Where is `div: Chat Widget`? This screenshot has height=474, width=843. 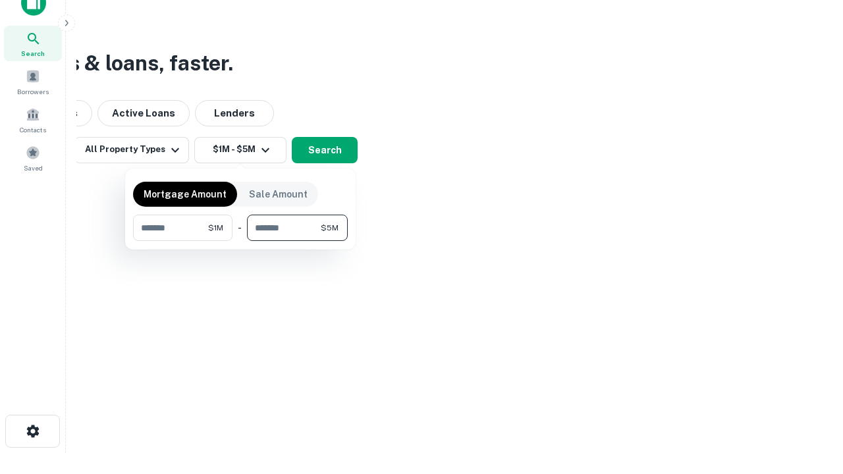
div: Chat Widget is located at coordinates (810, 400).